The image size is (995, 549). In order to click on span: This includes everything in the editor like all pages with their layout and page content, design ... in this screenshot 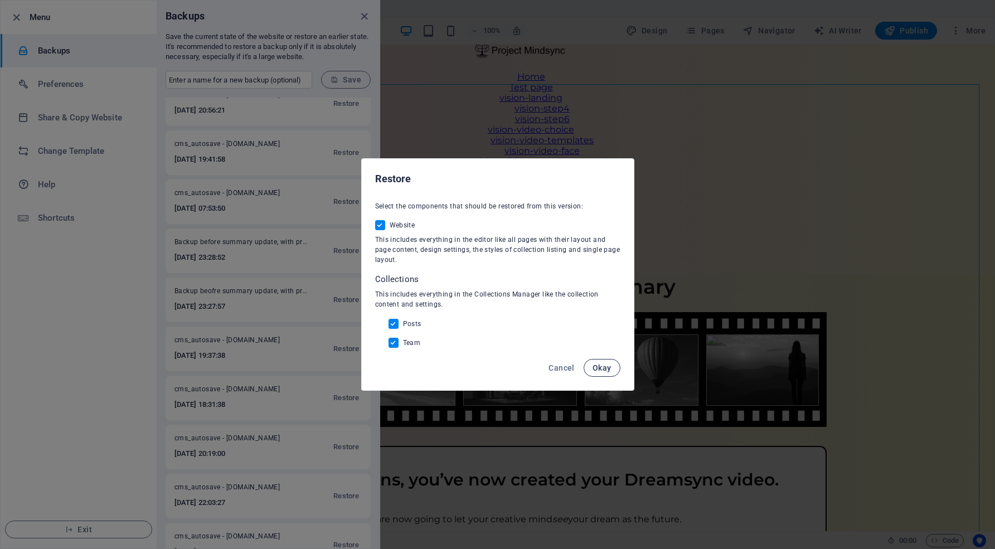, I will do `click(498, 250)`.